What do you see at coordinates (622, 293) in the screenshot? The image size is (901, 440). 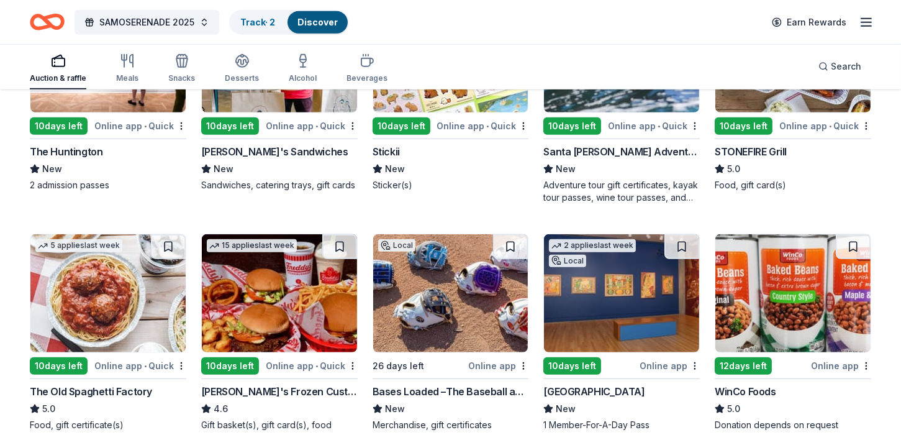 I see `img: Image for Skirball Cultural Center` at bounding box center [622, 293].